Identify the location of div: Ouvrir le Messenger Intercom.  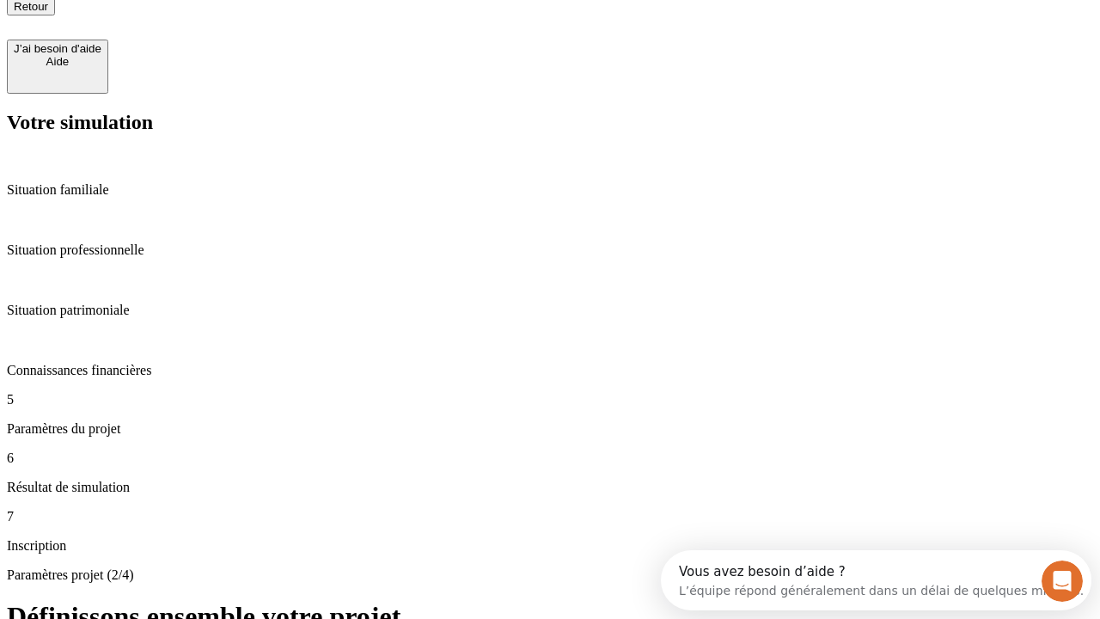
(240, 30).